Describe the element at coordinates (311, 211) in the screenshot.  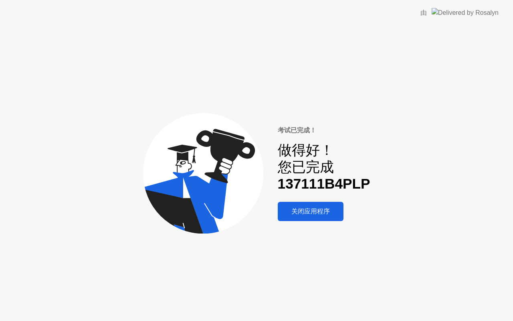
I see `button: 关闭应用程序` at that location.